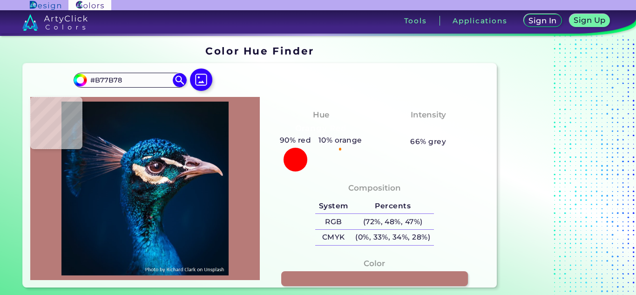 This screenshot has height=295, width=636. Describe the element at coordinates (334, 221) in the screenshot. I see `h5: RGB` at that location.